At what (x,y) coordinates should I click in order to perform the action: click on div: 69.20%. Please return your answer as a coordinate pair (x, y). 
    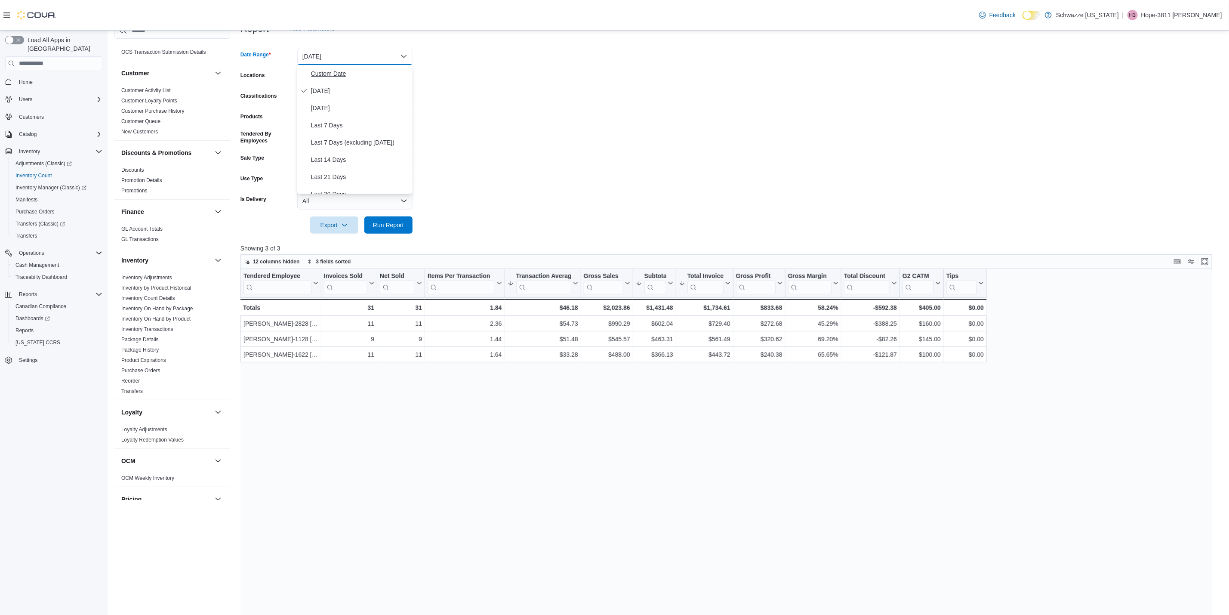
    Looking at the image, I should click on (813, 340).